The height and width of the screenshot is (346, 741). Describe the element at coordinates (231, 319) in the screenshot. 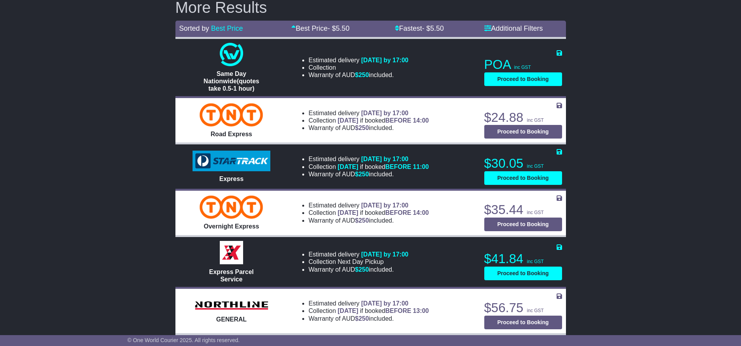

I see `span: GENERAL` at that location.